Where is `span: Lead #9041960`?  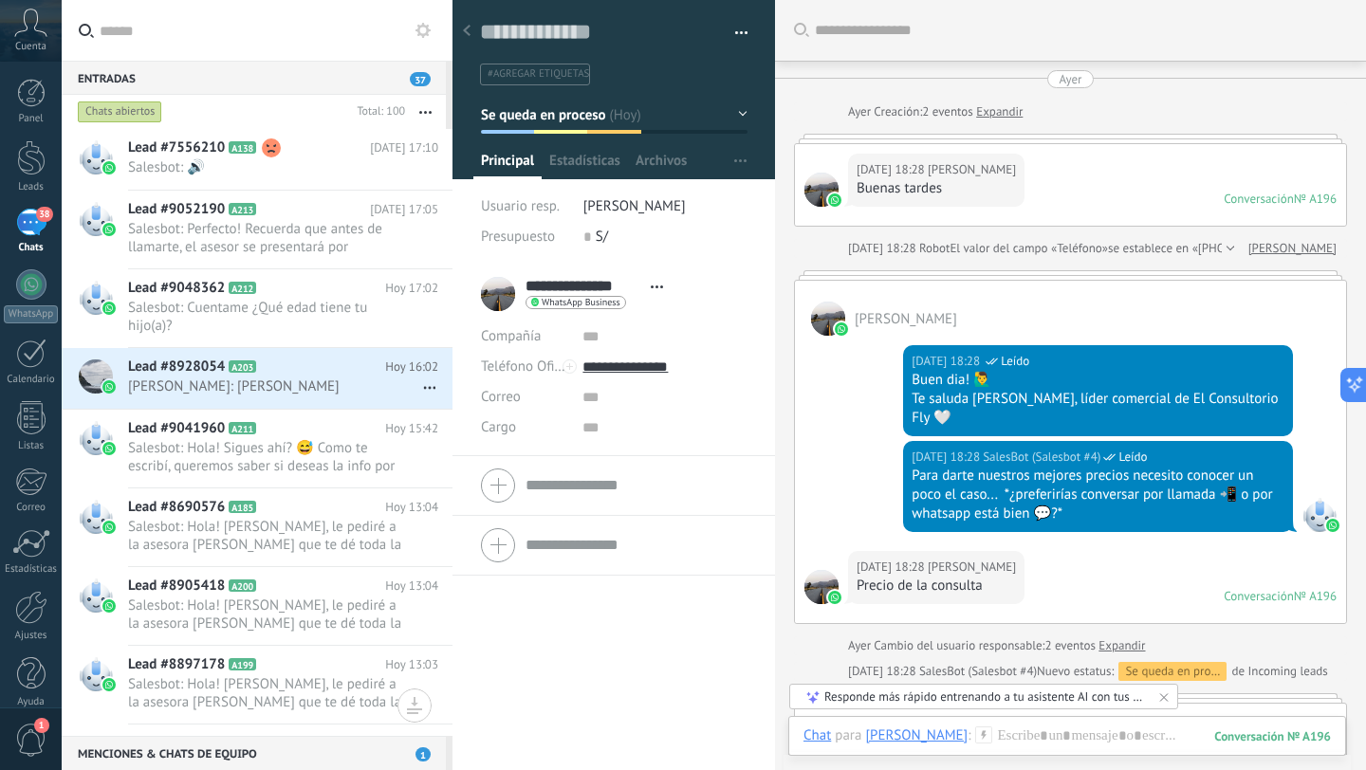
span: Lead #9041960 is located at coordinates (176, 429).